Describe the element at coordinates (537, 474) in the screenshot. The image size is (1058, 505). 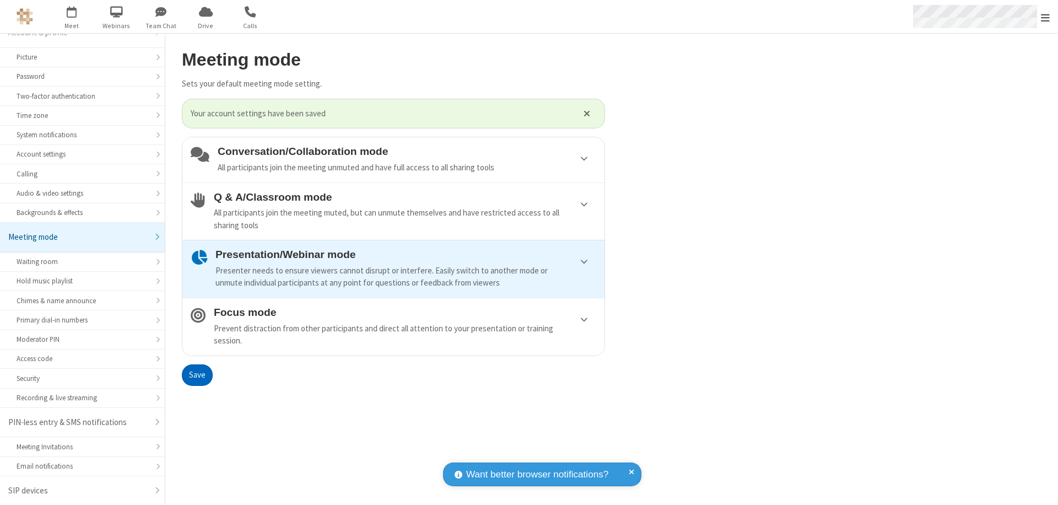
I see `span: Want better browser notifications?` at that location.